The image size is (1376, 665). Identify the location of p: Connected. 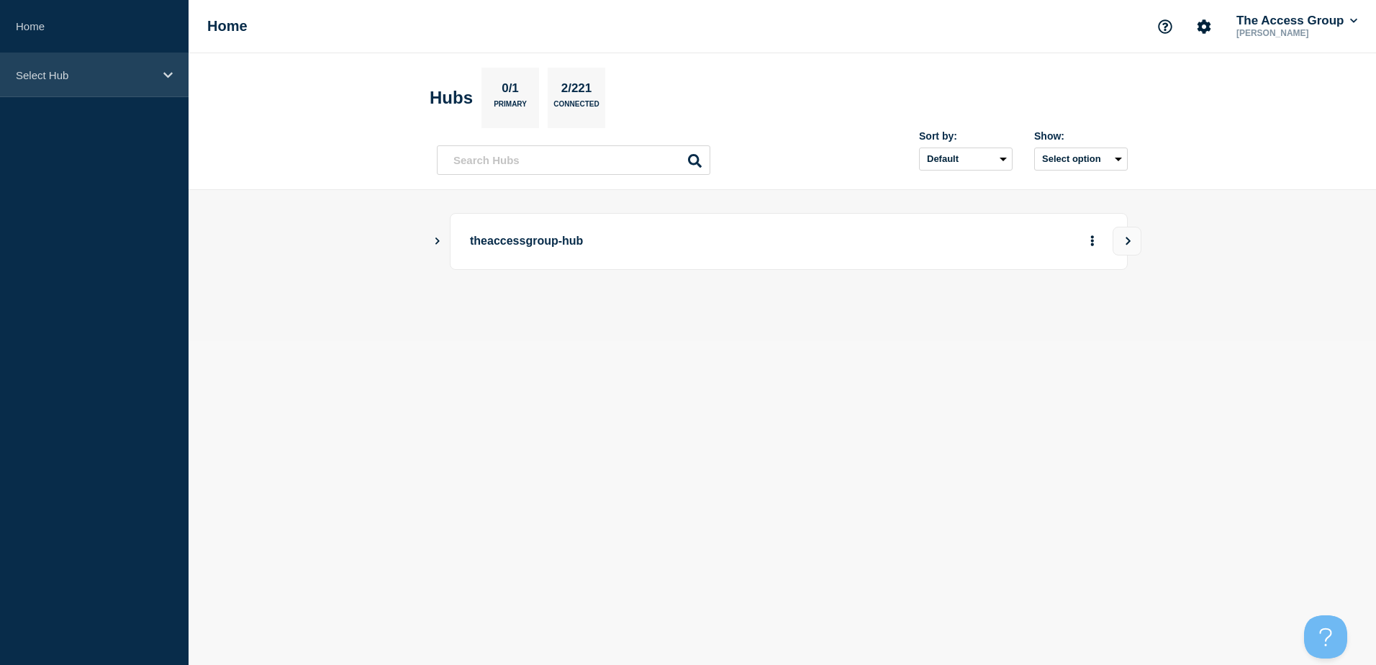
(576, 107).